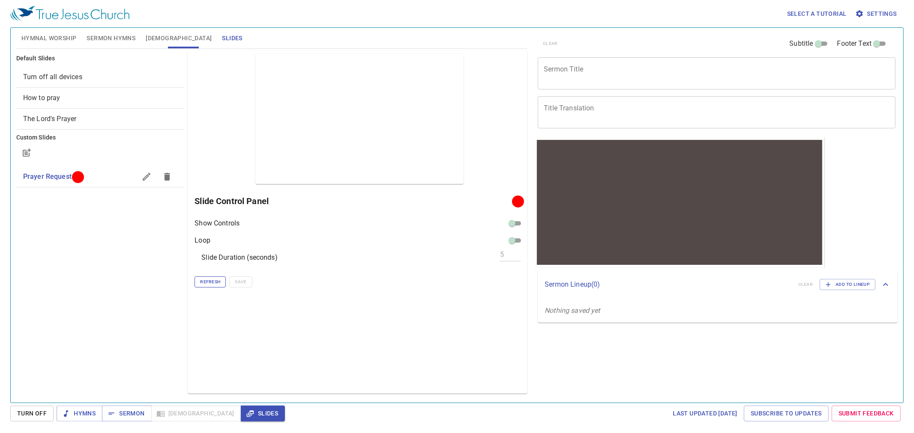 This screenshot has width=914, height=433. Describe the element at coordinates (111, 38) in the screenshot. I see `span: Sermon Hymns` at that location.